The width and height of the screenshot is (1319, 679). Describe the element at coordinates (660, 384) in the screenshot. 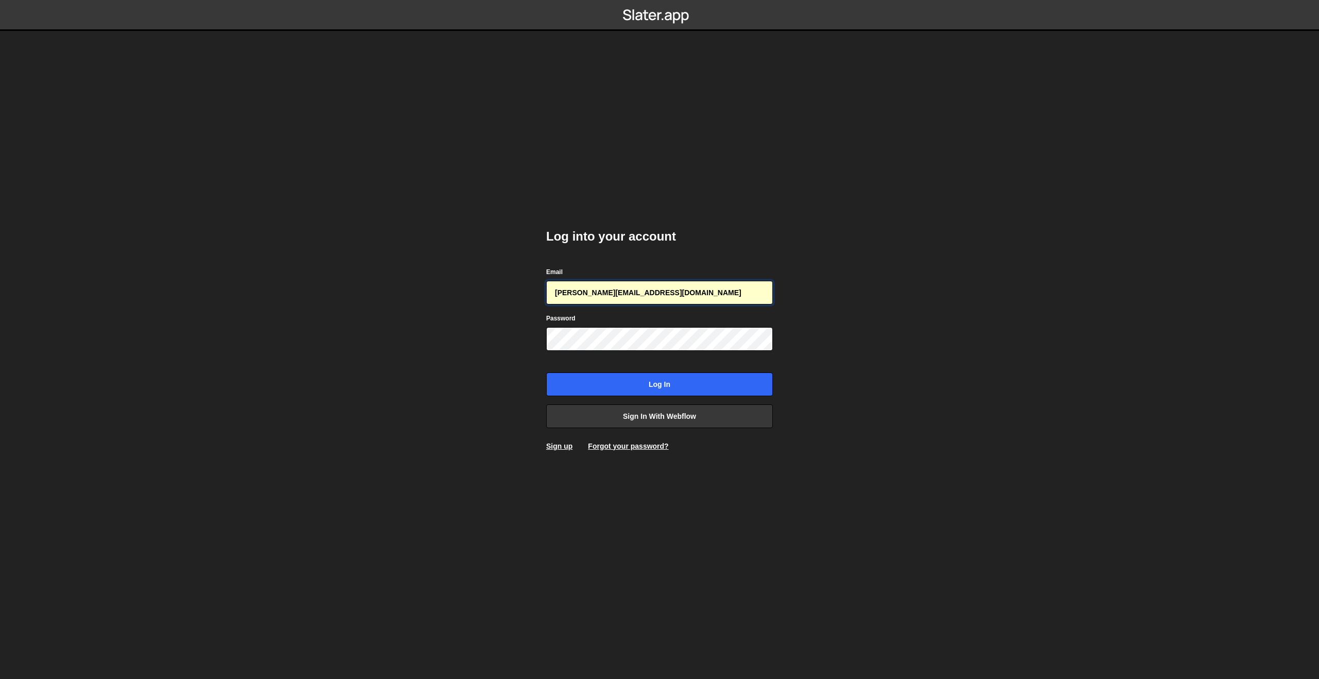

I see `input: Log in` at that location.